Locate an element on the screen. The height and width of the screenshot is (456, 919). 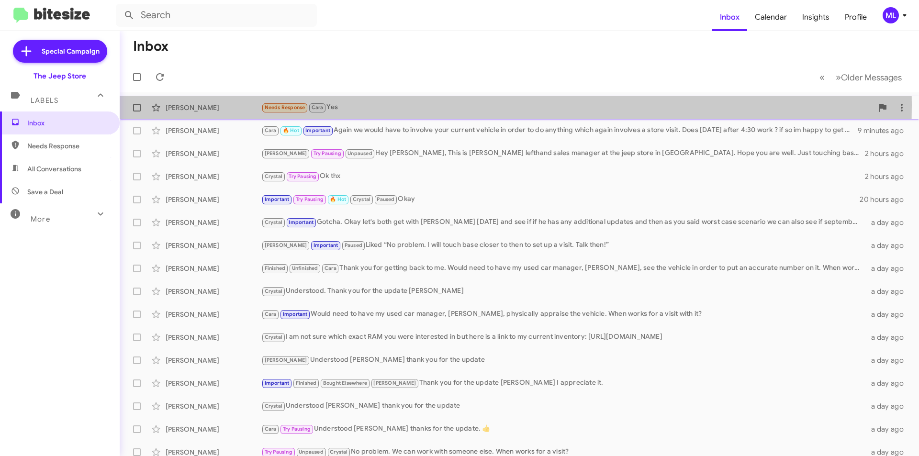
a: Calendar is located at coordinates (770, 17).